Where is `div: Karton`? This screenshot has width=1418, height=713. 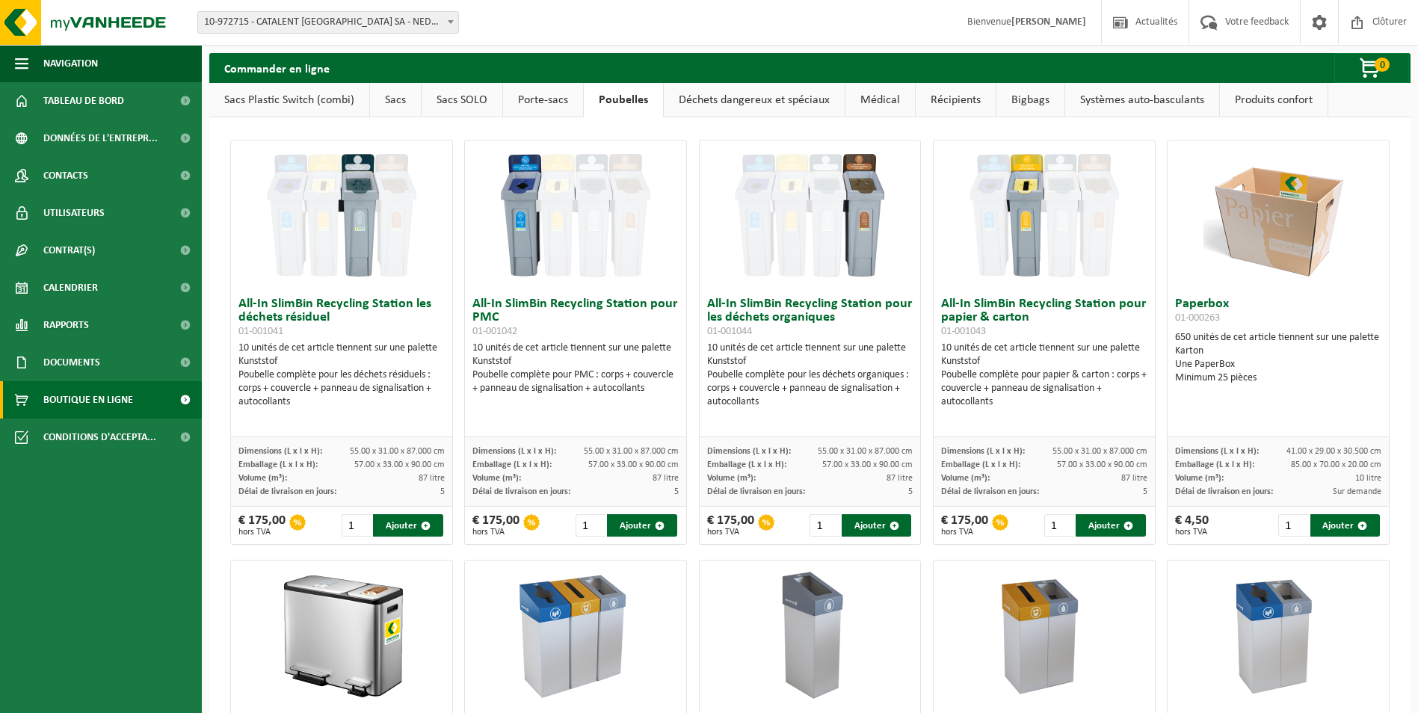
div: Karton is located at coordinates (1278, 351).